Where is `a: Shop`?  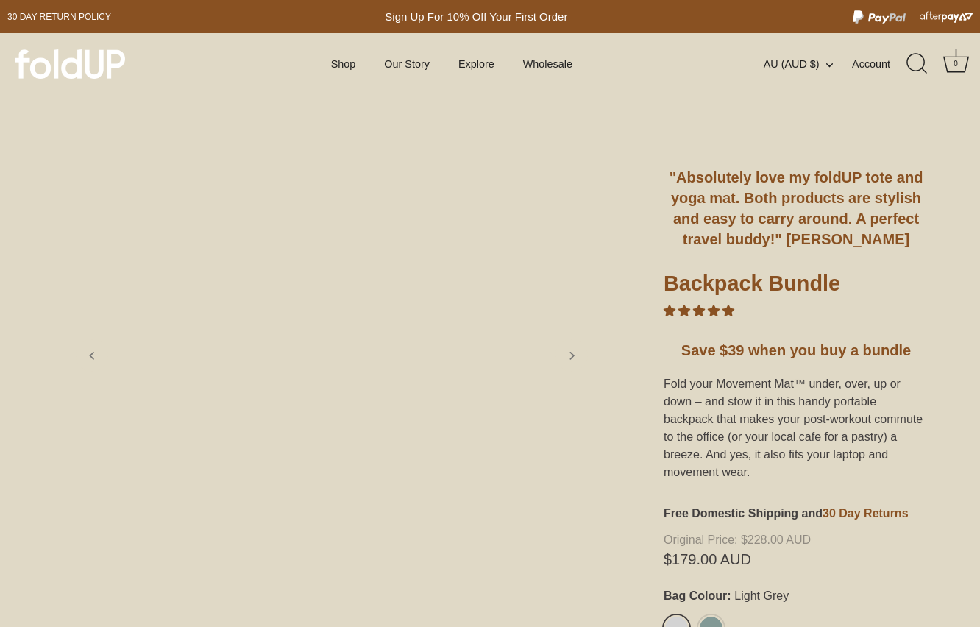 a: Shop is located at coordinates (344, 64).